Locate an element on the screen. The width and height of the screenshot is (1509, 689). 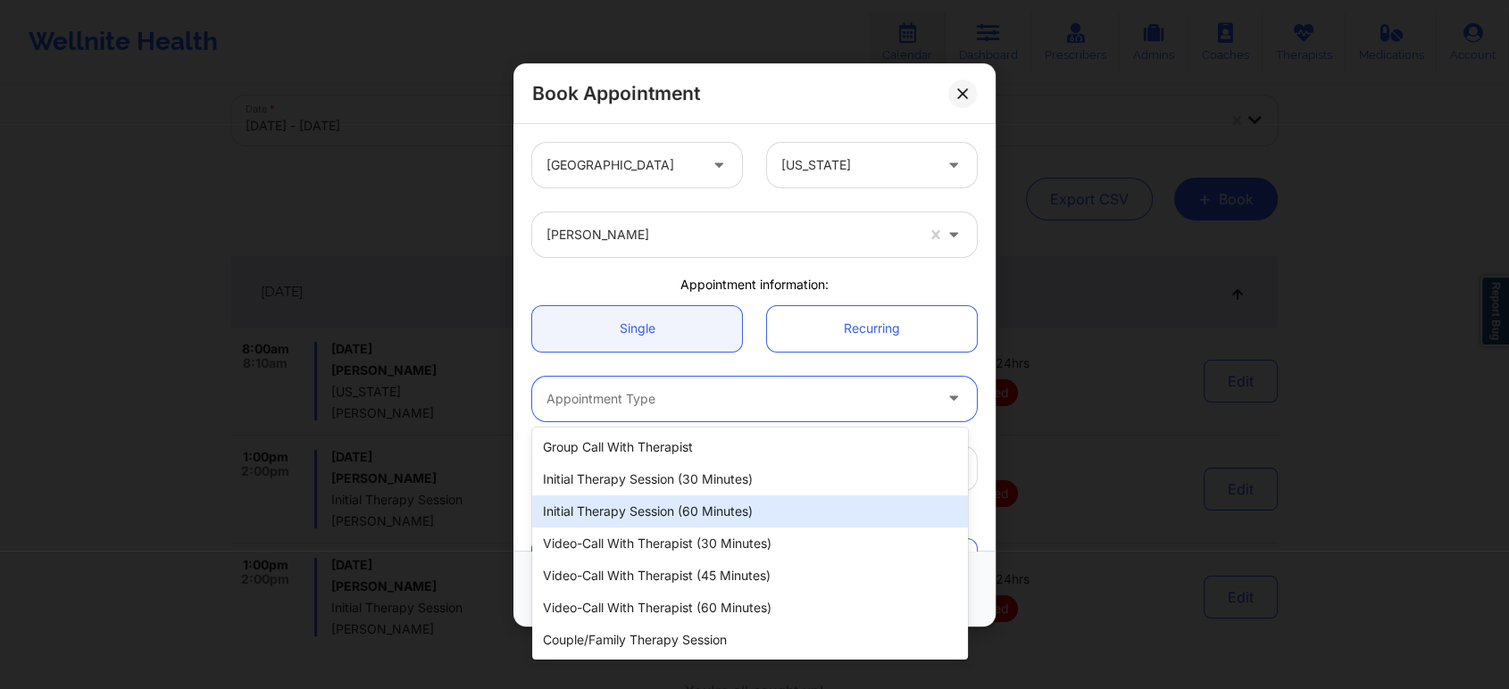
div: Patient information: is located at coordinates (755, 518).